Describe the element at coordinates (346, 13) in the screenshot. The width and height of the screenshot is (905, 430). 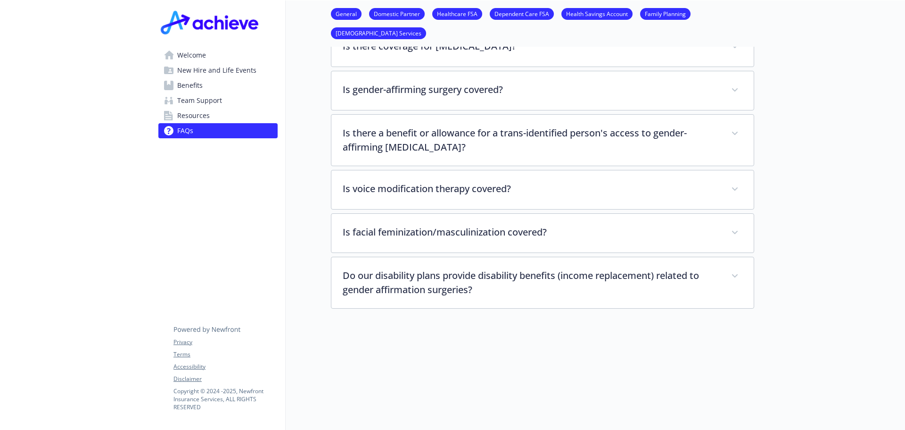
I see `a: General` at that location.